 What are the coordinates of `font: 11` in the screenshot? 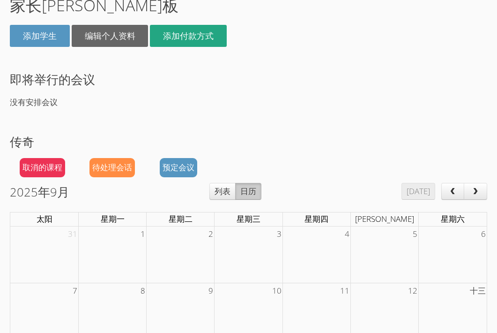 It's located at (345, 290).